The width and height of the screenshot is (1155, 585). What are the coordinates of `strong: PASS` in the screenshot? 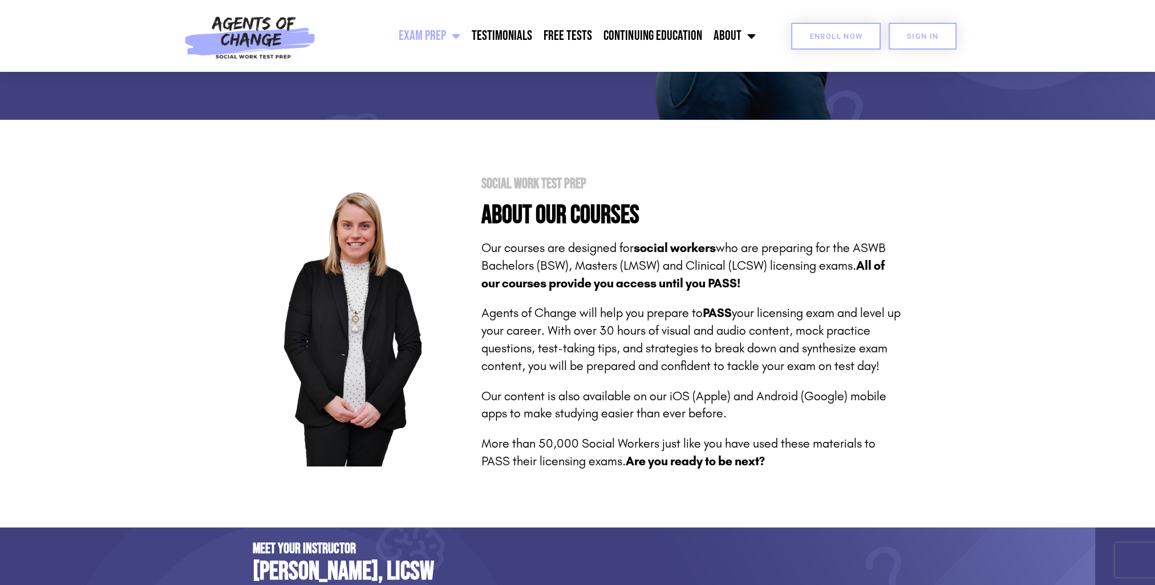 It's located at (716, 313).